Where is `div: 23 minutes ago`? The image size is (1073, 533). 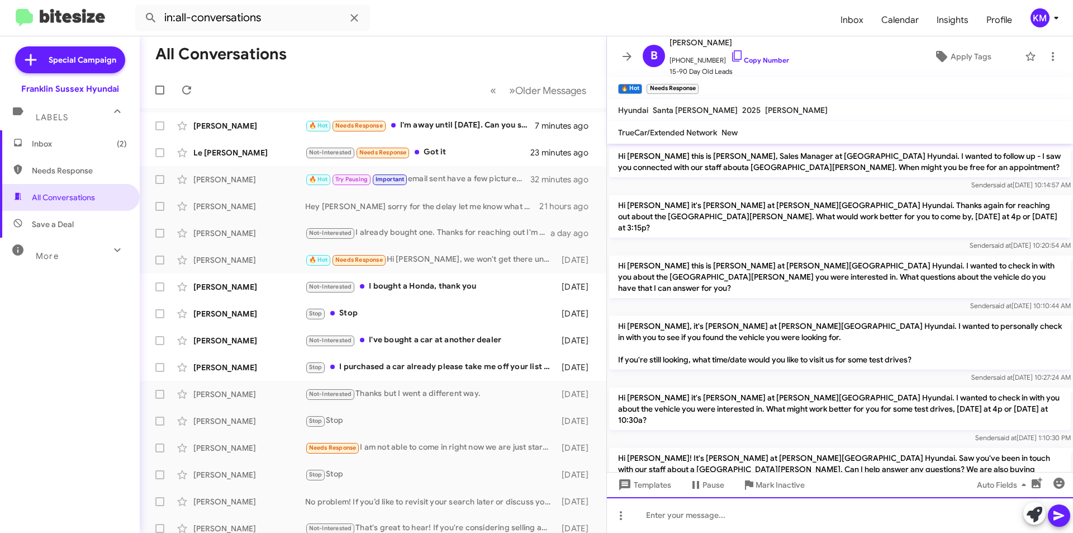 div: 23 minutes ago is located at coordinates (564, 153).